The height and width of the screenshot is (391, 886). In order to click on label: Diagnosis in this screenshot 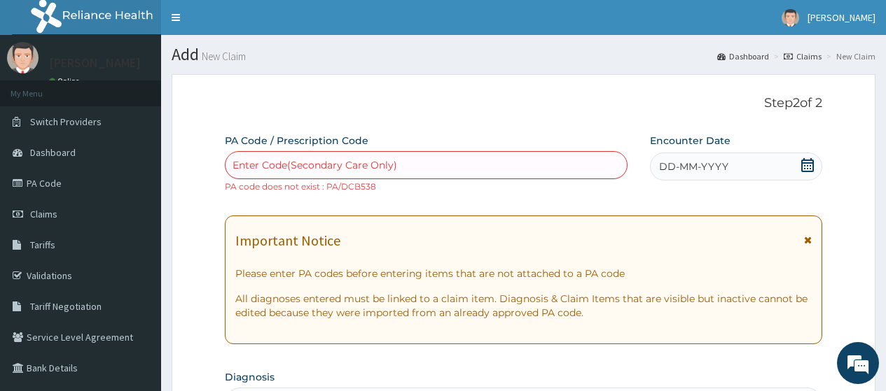, I will do `click(249, 377)`.